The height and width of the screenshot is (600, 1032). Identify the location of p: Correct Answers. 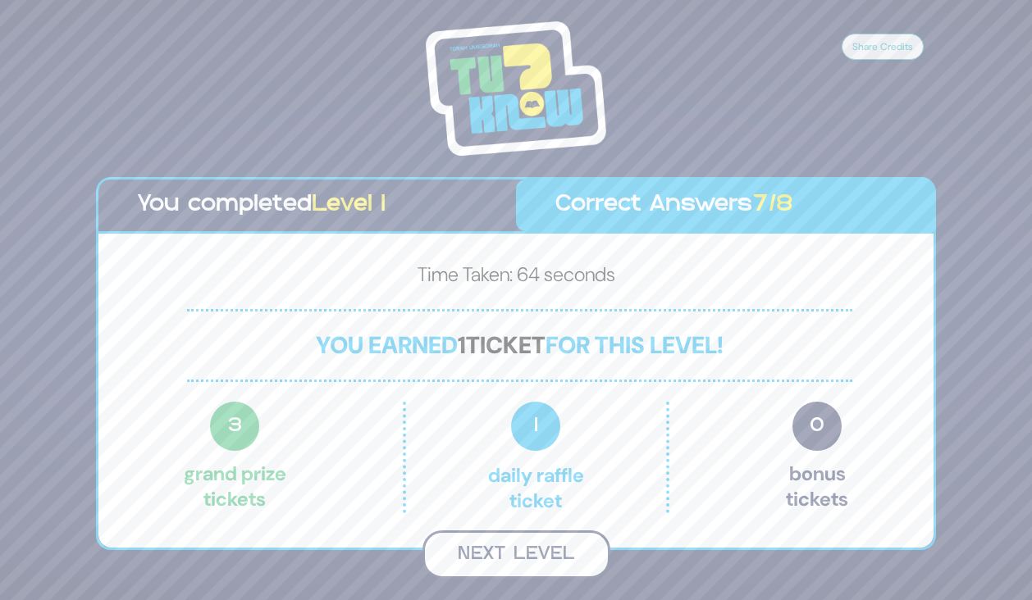
(724, 205).